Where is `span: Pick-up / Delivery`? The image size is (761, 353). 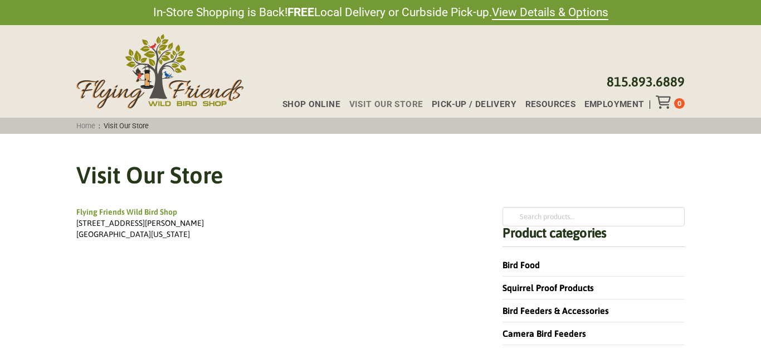
span: Pick-up / Delivery is located at coordinates (474, 104).